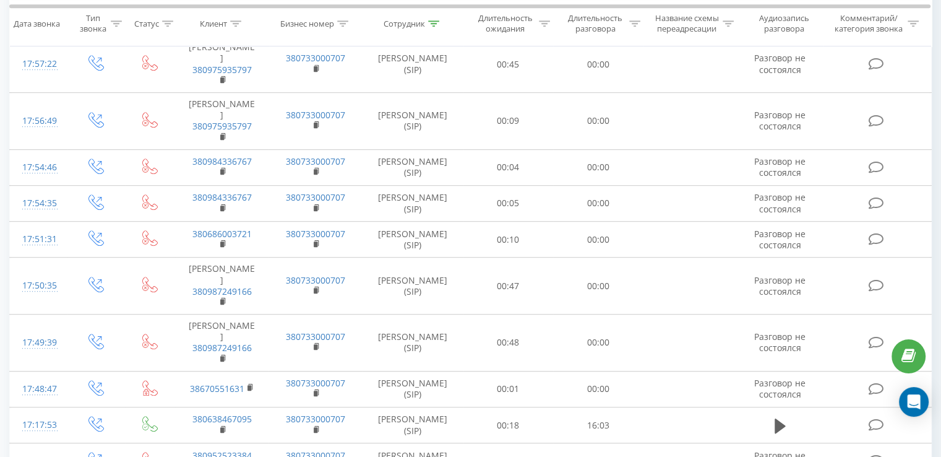 This screenshot has width=941, height=457. Describe the element at coordinates (784, 24) in the screenshot. I see `div: Аудиозапись разговора` at that location.